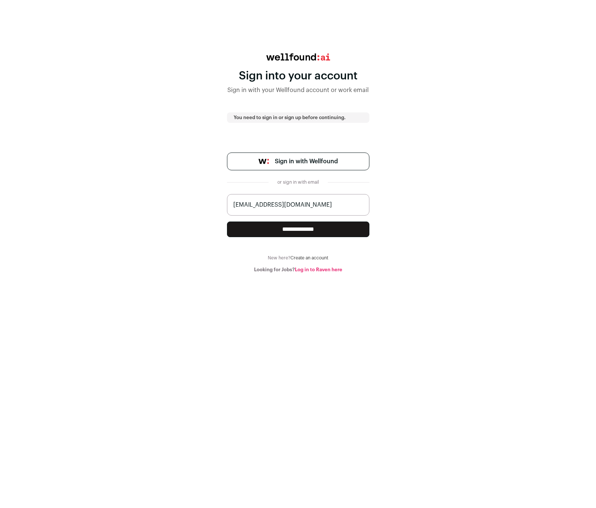  I want to click on p: You need to sign in or sign up before continuing., so click(298, 118).